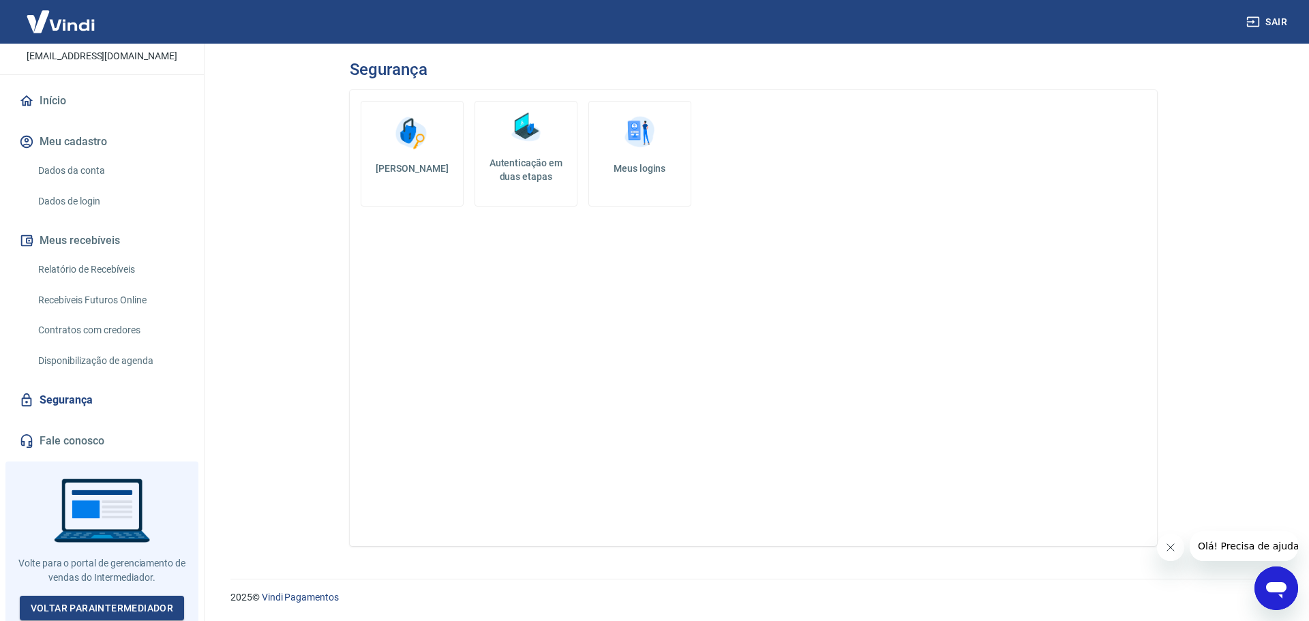  What do you see at coordinates (526, 170) in the screenshot?
I see `h5: Autenticação em duas etapas` at bounding box center [526, 170].